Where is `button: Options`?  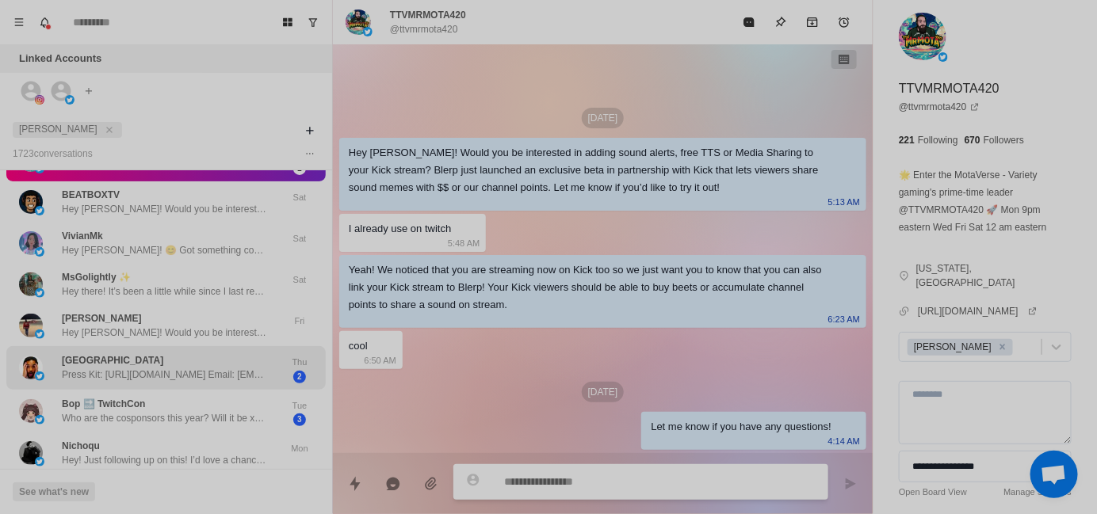 button: Options is located at coordinates (310, 154).